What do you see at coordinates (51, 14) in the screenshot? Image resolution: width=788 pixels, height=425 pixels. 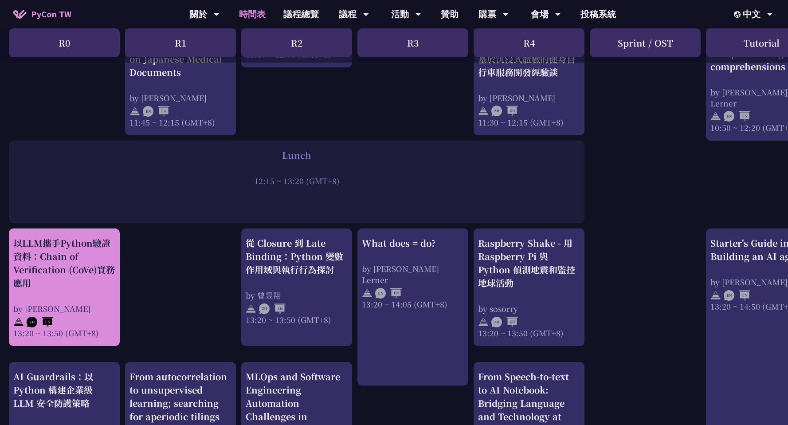 I see `span: PyCon TW` at bounding box center [51, 14].